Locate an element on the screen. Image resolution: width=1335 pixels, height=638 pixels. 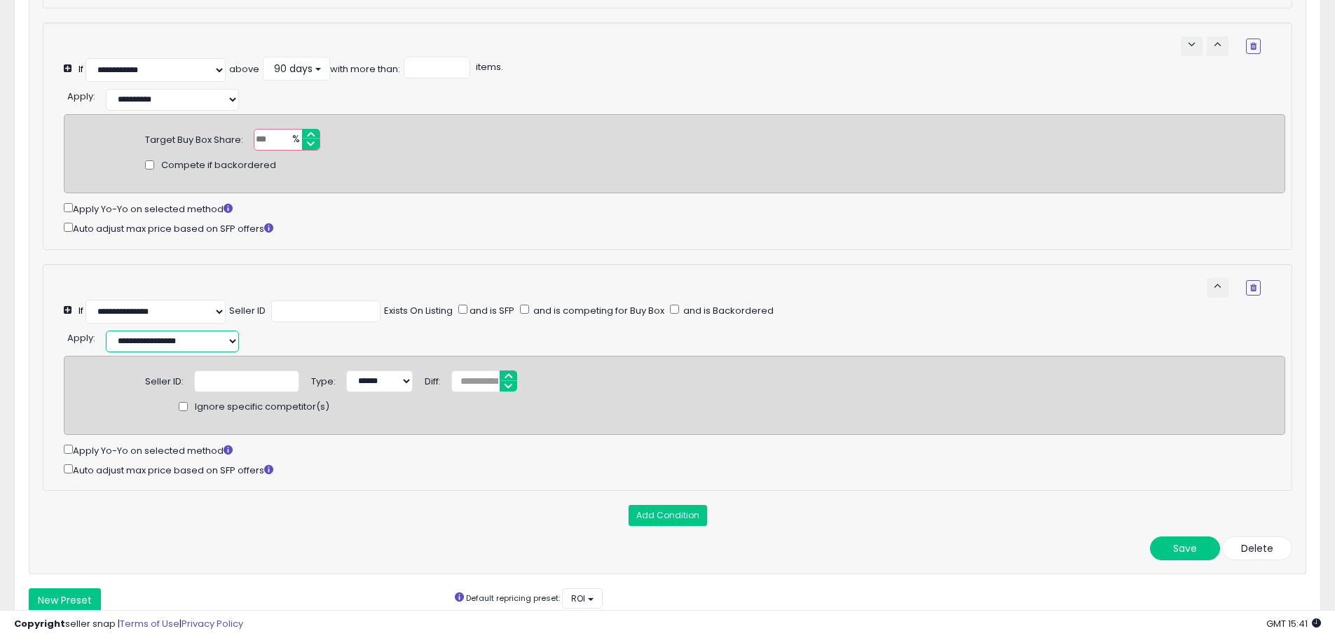
span: items. is located at coordinates (488, 67).